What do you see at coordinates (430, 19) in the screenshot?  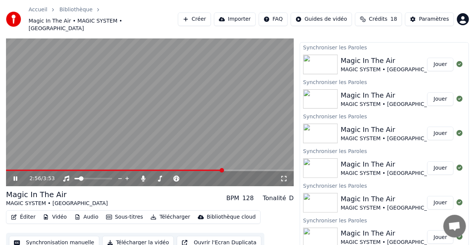 I see `button: Paramètres` at bounding box center [430, 19].